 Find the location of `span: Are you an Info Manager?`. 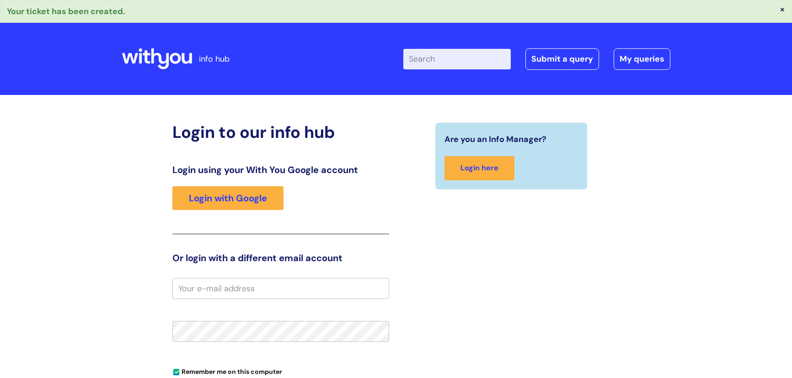

span: Are you an Info Manager? is located at coordinates (495, 139).